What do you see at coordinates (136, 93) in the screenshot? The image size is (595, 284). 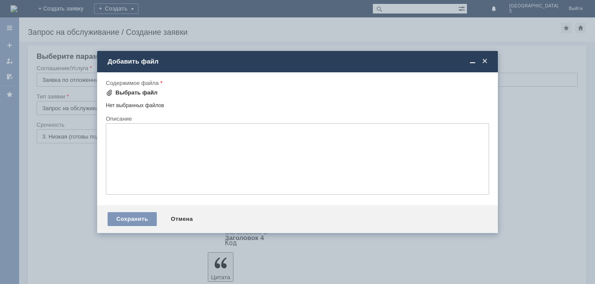 I see `div: Выбрать файл` at bounding box center [136, 93].